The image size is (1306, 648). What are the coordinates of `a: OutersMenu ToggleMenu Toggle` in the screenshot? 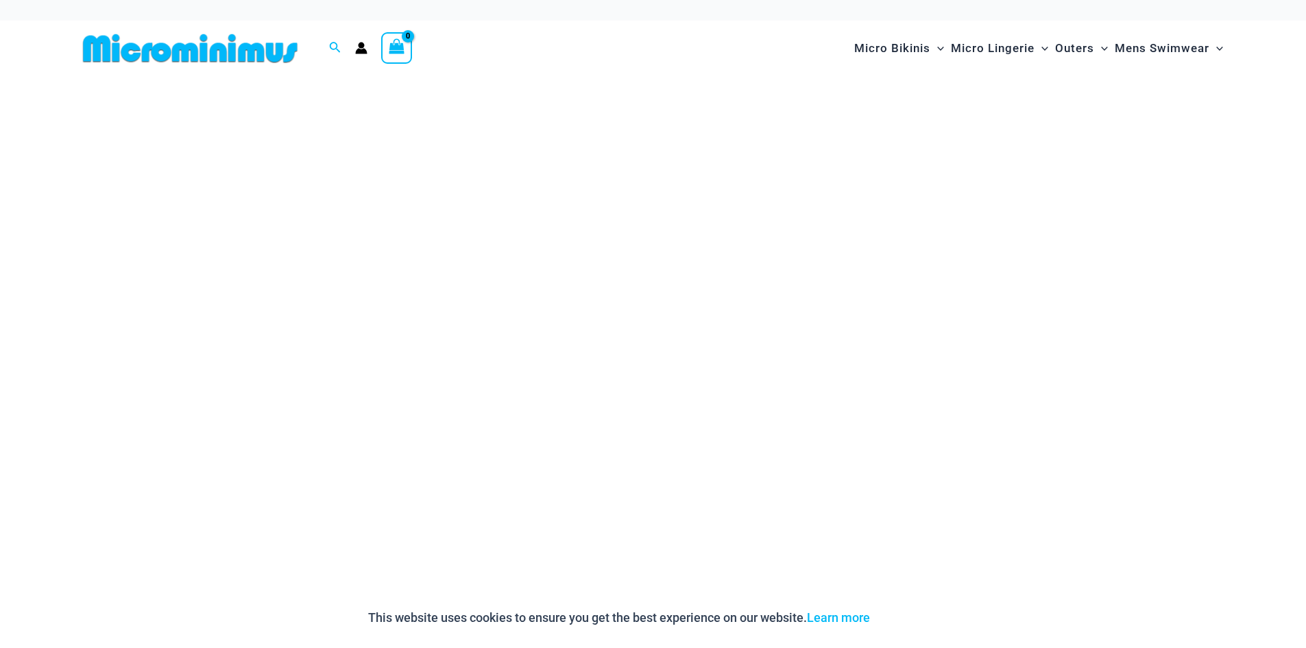 It's located at (1081, 48).